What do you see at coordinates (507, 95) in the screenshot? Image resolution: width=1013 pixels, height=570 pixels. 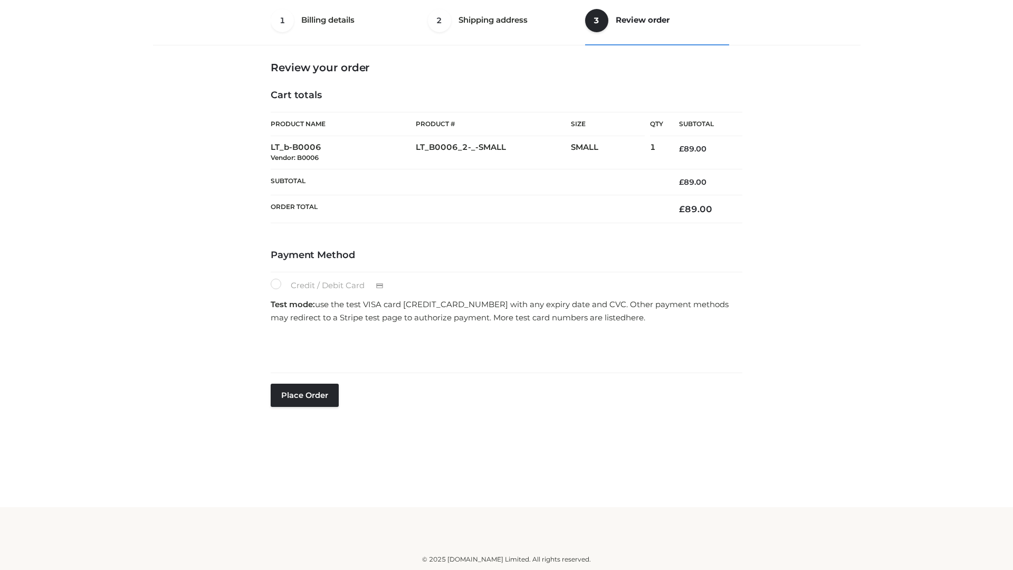 I see `h4: Cart totals` at bounding box center [507, 95].